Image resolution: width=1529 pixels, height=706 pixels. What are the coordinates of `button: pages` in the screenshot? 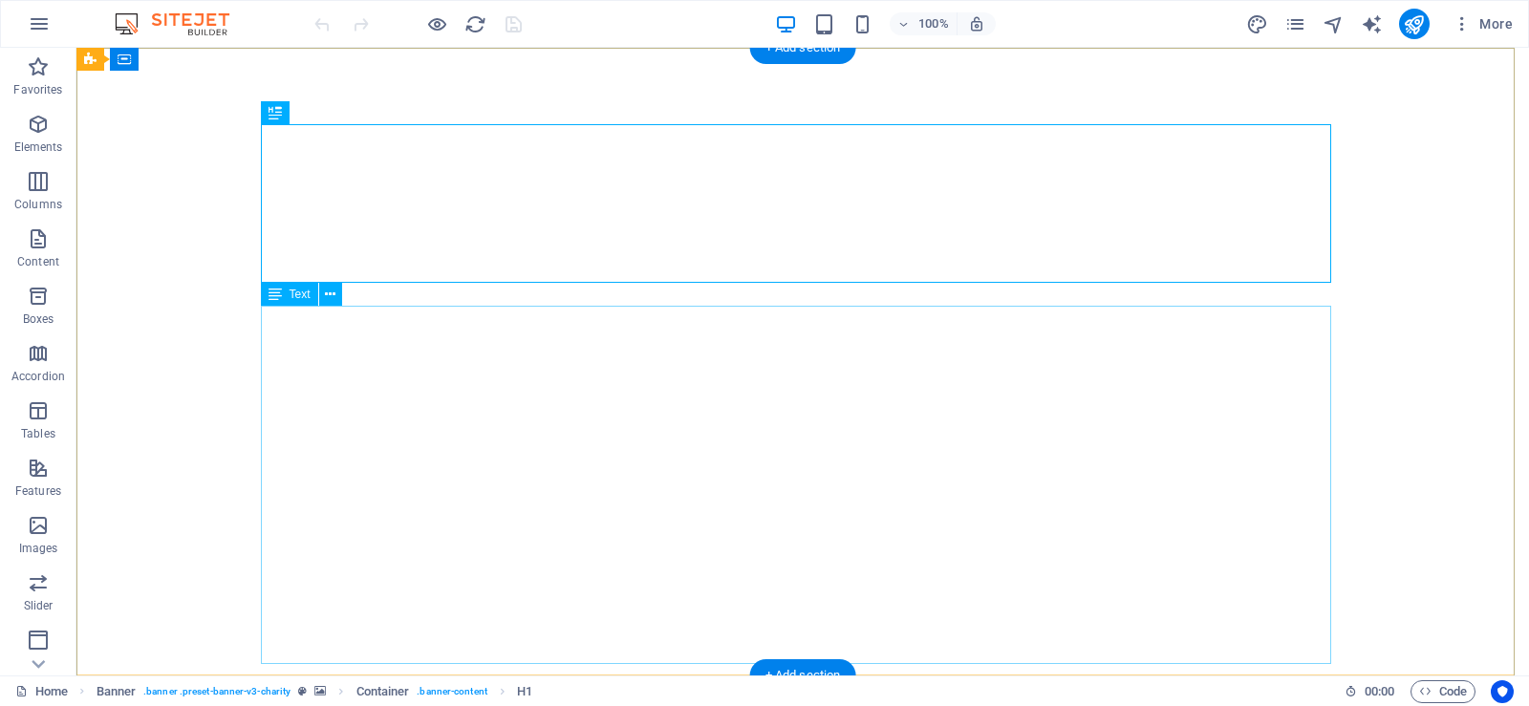 It's located at (1296, 24).